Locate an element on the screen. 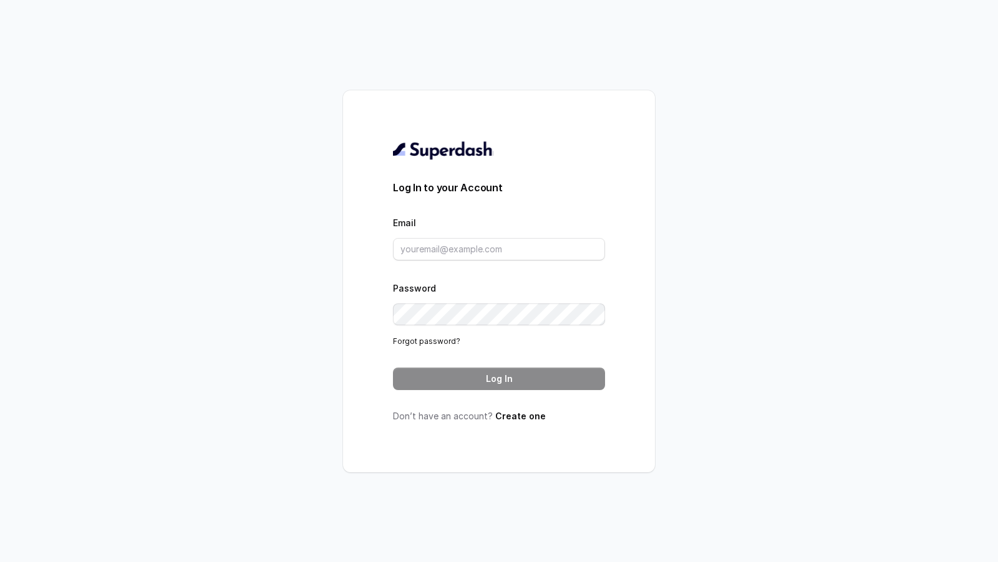 The width and height of the screenshot is (998, 562). label: Email is located at coordinates (404, 223).